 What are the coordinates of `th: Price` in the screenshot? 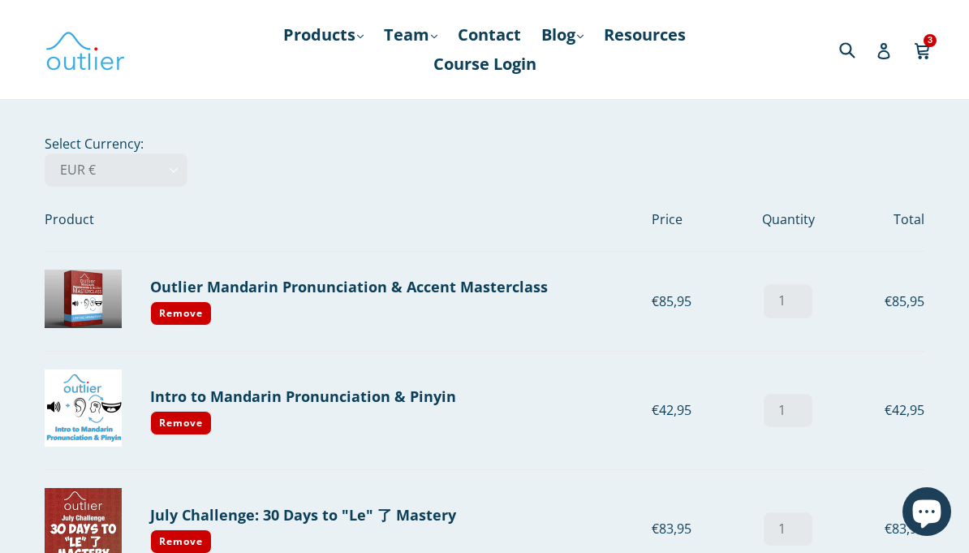 It's located at (692, 219).